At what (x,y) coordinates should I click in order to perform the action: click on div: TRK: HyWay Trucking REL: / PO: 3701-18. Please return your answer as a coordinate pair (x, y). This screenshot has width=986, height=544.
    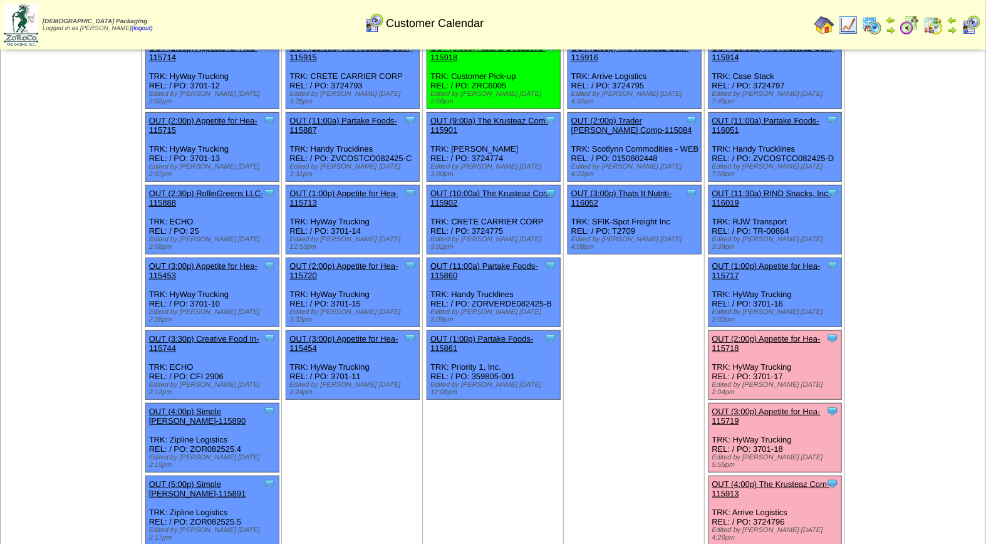
    Looking at the image, I should click on (775, 438).